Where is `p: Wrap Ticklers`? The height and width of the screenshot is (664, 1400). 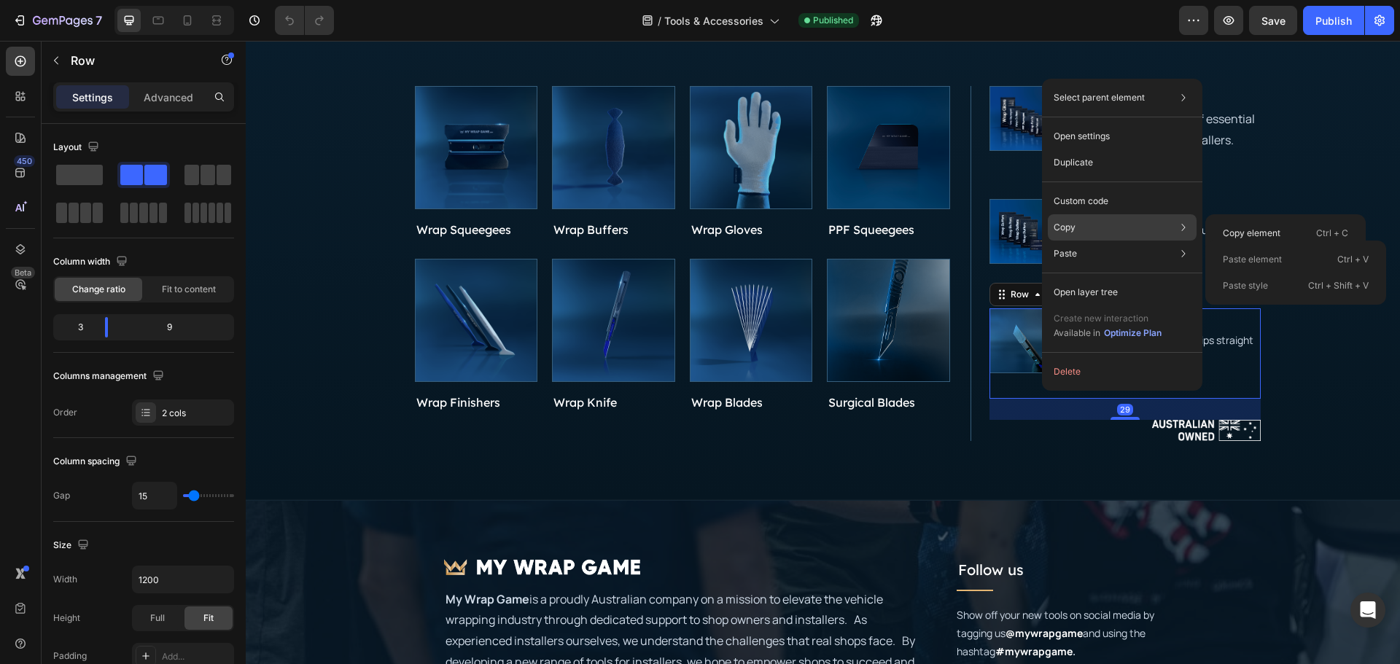 p: Wrap Ticklers is located at coordinates (858, 278).